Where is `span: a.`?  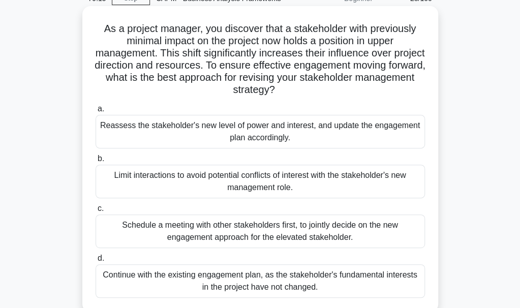 span: a. is located at coordinates (101, 108).